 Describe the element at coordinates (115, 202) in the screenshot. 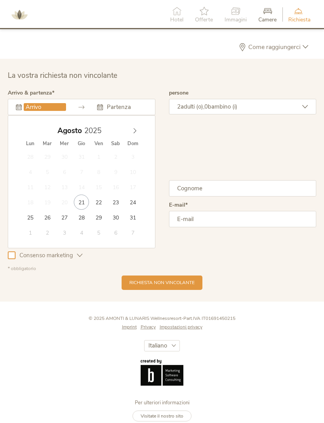

I see `span: Agosto 23, 2025` at that location.